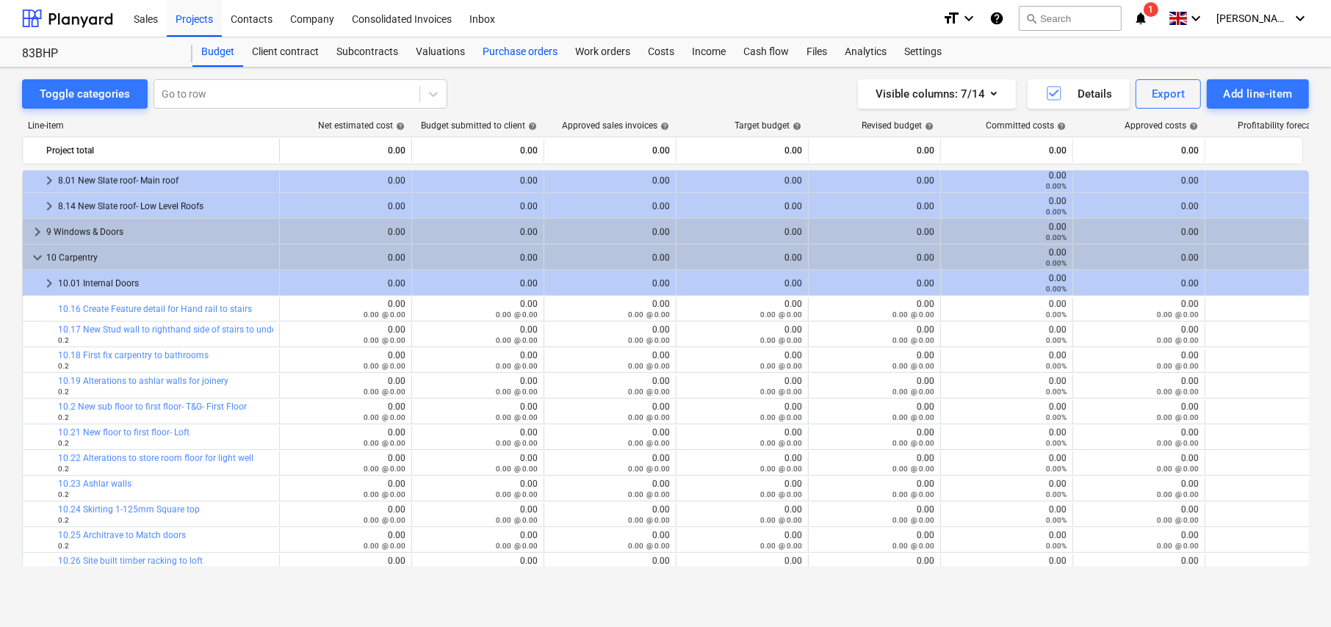  What do you see at coordinates (151, 126) in the screenshot?
I see `div: Line-item` at bounding box center [151, 126].